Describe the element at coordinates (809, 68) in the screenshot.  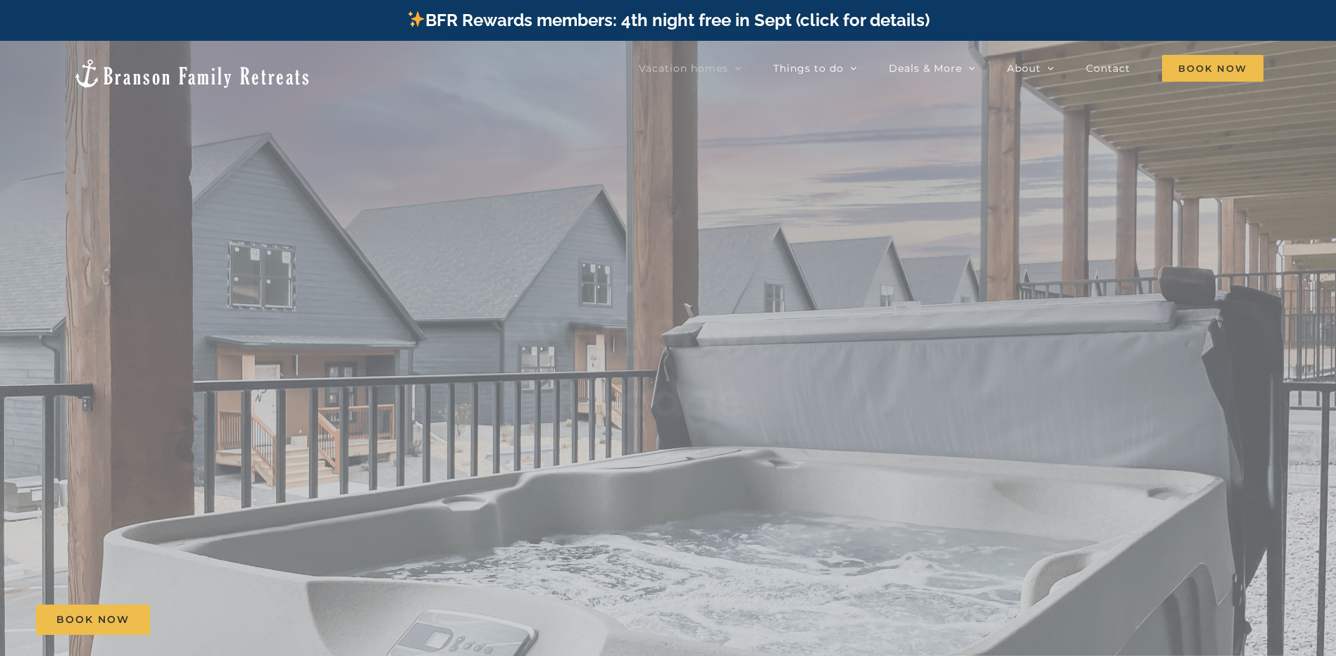
I see `span: Things to do` at that location.